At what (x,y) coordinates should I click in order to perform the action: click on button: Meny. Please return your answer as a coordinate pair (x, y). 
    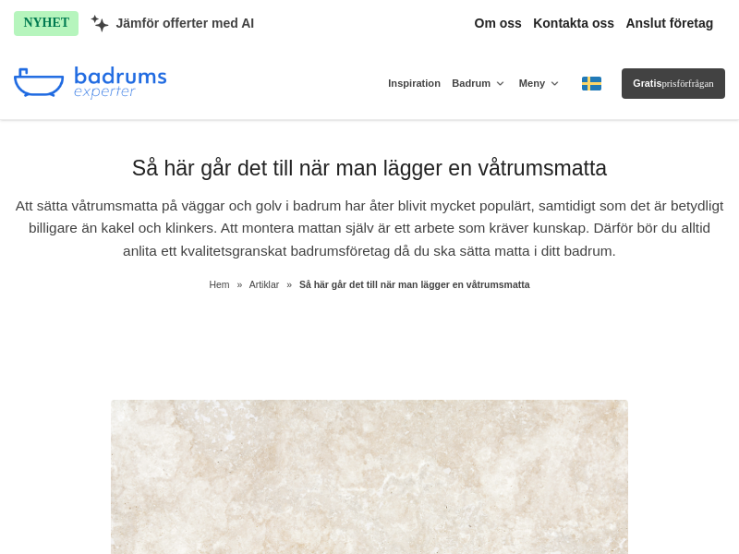
    Looking at the image, I should click on (540, 83).